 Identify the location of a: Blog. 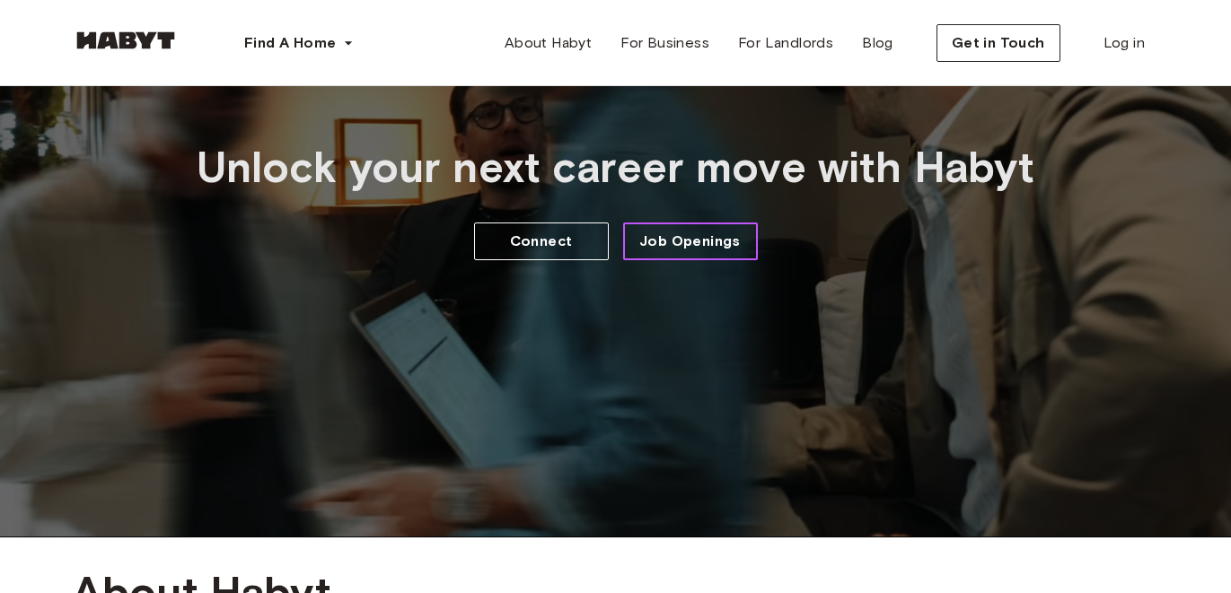
(877, 43).